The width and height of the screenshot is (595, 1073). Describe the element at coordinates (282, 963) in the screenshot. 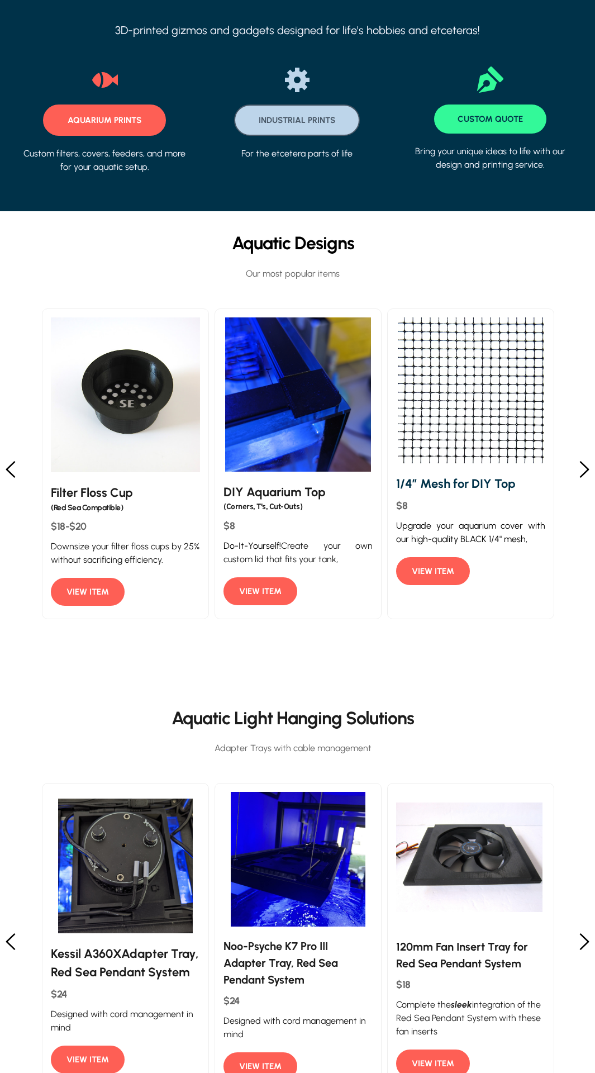

I see `span: Noo-Psyche K7 Pro III Adapter Tray, Red Sea Pendant System` at that location.